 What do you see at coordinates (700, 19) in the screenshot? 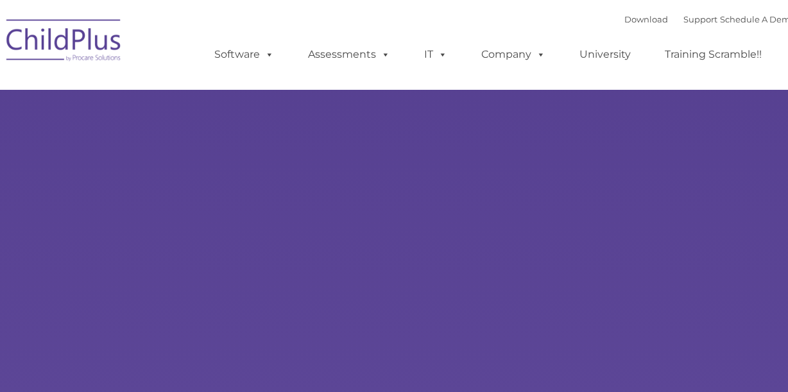
I see `a: Support` at bounding box center [700, 19].